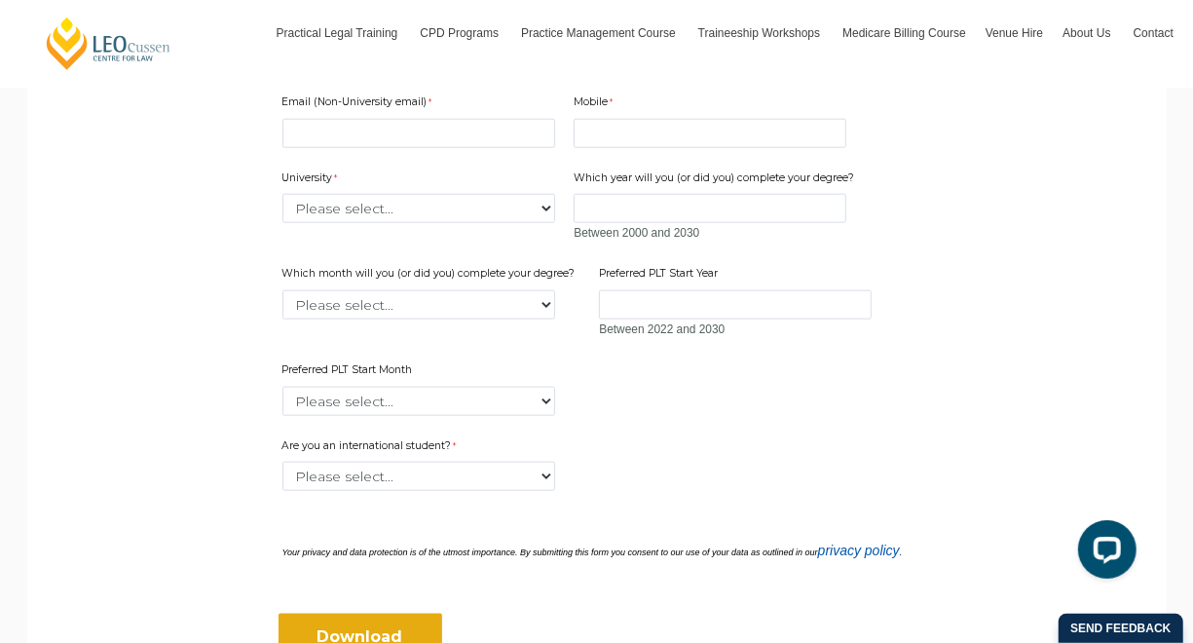 This screenshot has height=643, width=1193. I want to click on label: Mobile, so click(595, 104).